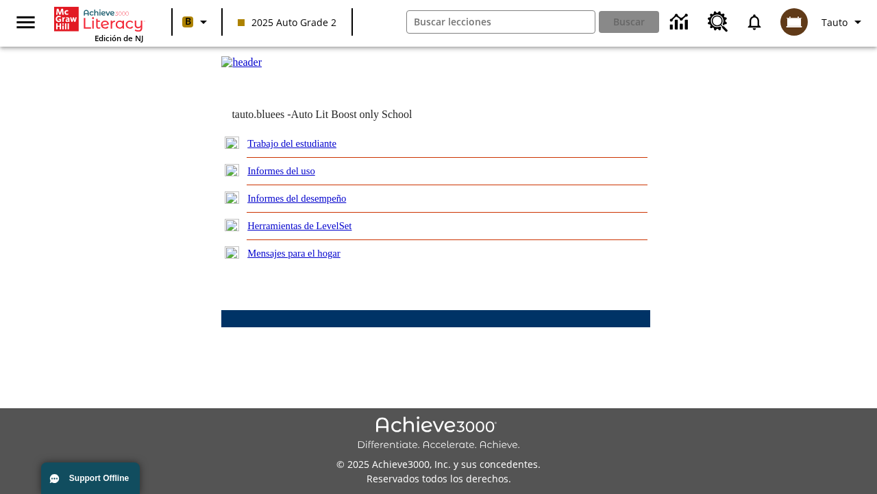  Describe the element at coordinates (794, 22) in the screenshot. I see `img: avatar image` at that location.